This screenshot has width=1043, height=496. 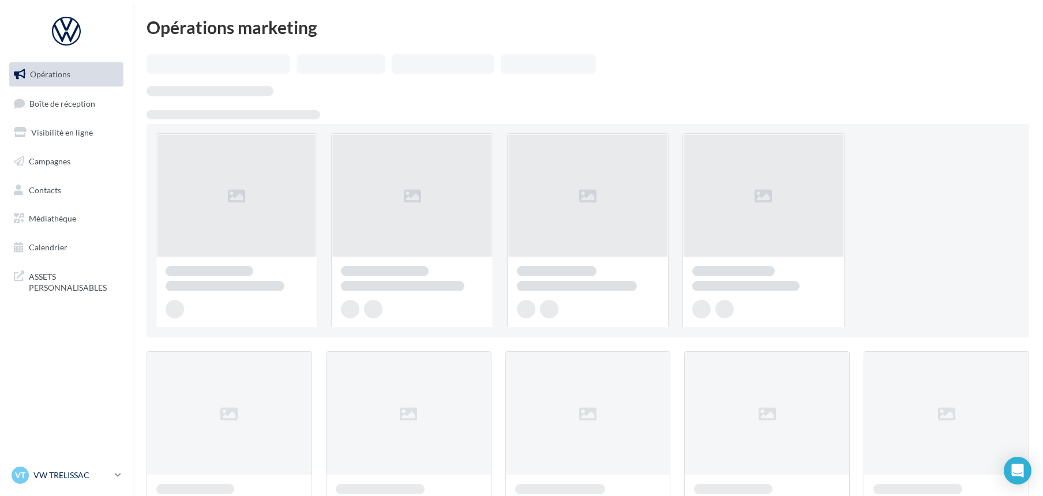 What do you see at coordinates (48, 247) in the screenshot?
I see `span: Calendrier` at bounding box center [48, 247].